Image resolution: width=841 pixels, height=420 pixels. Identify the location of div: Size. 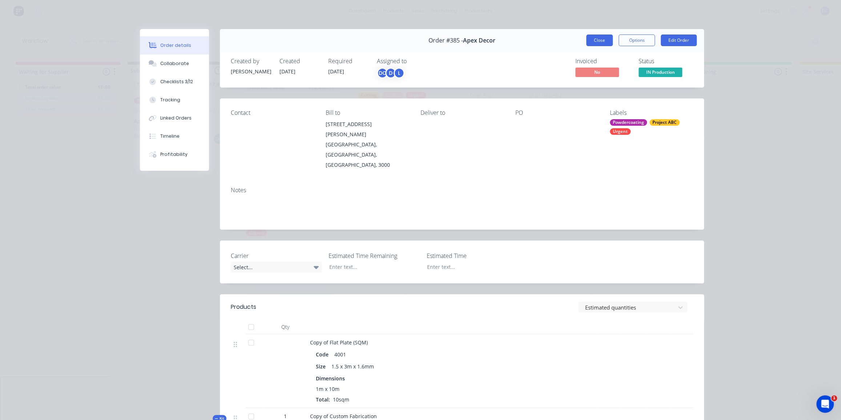
(322, 366).